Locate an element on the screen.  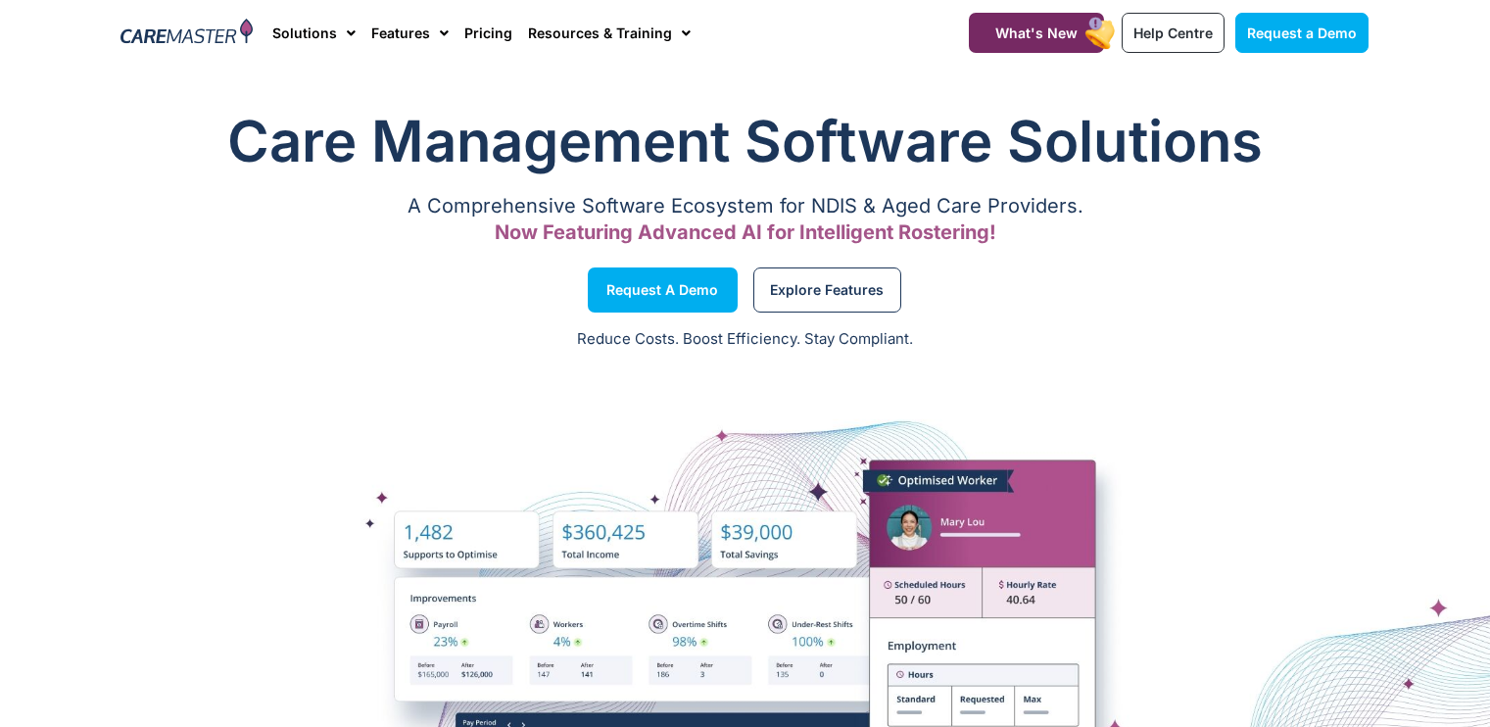
a: Help Centre is located at coordinates (1172, 32).